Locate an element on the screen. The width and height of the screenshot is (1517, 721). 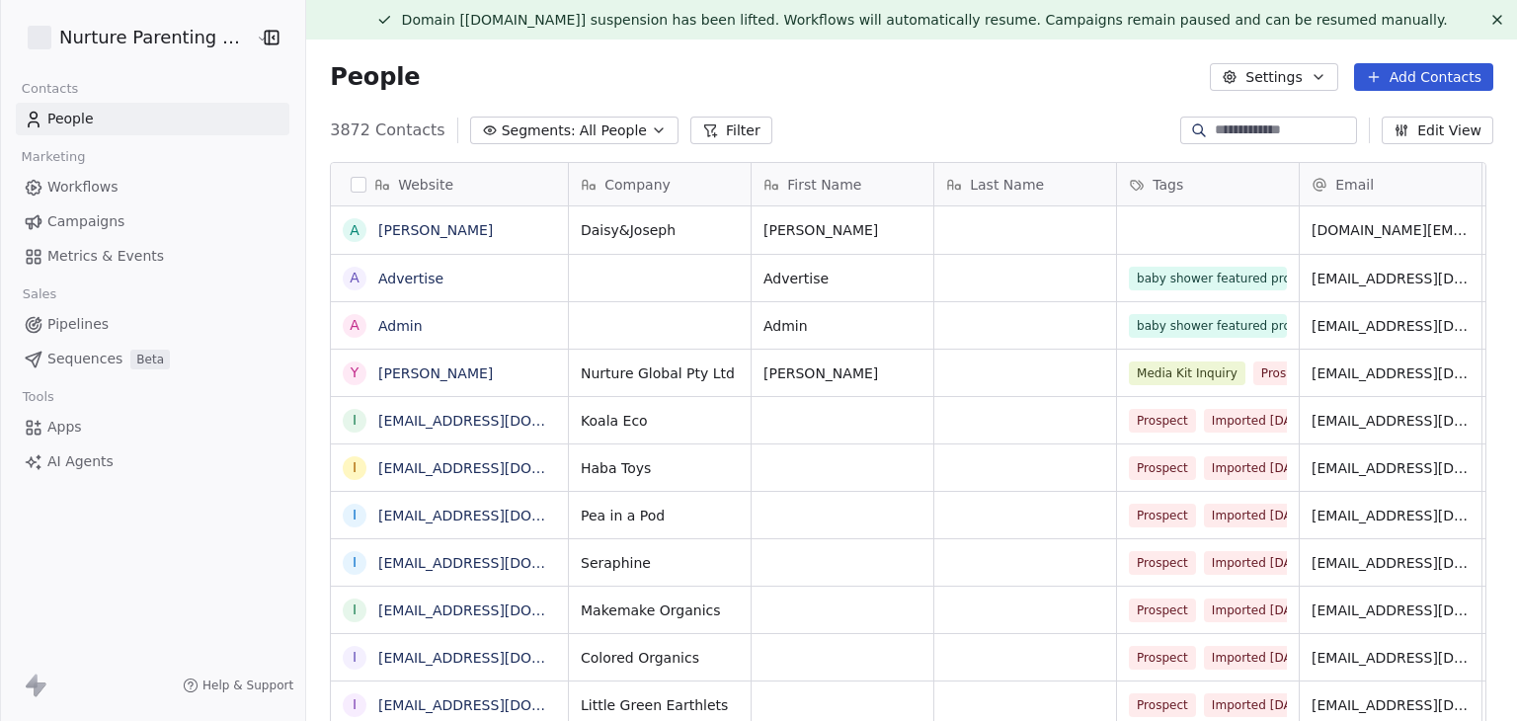
span: Sequences is located at coordinates (85, 359).